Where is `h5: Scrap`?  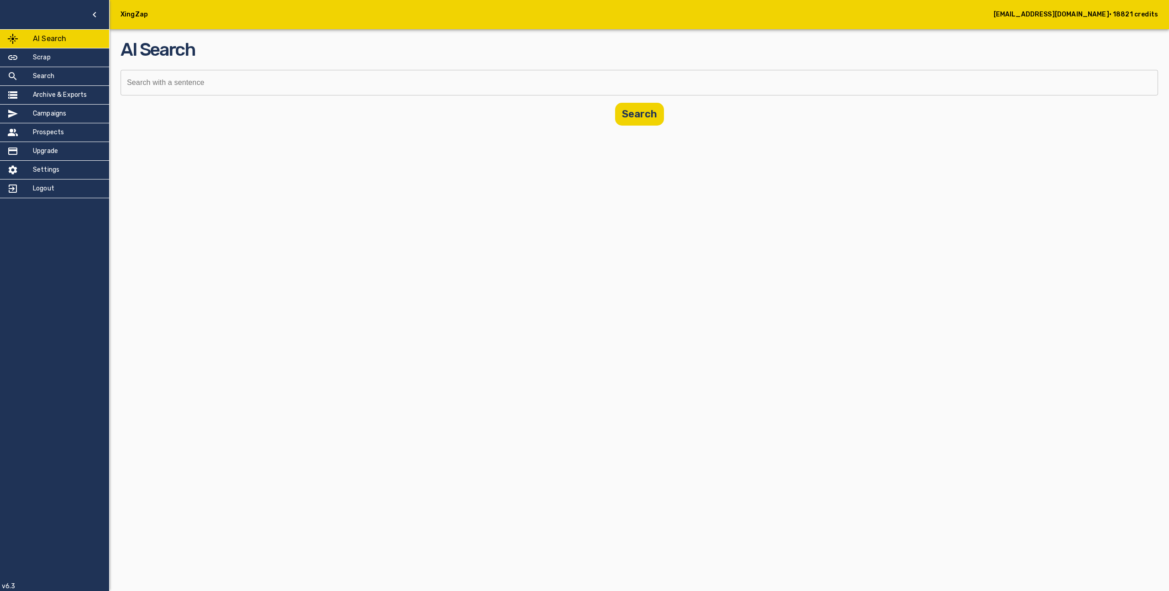 h5: Scrap is located at coordinates (42, 58).